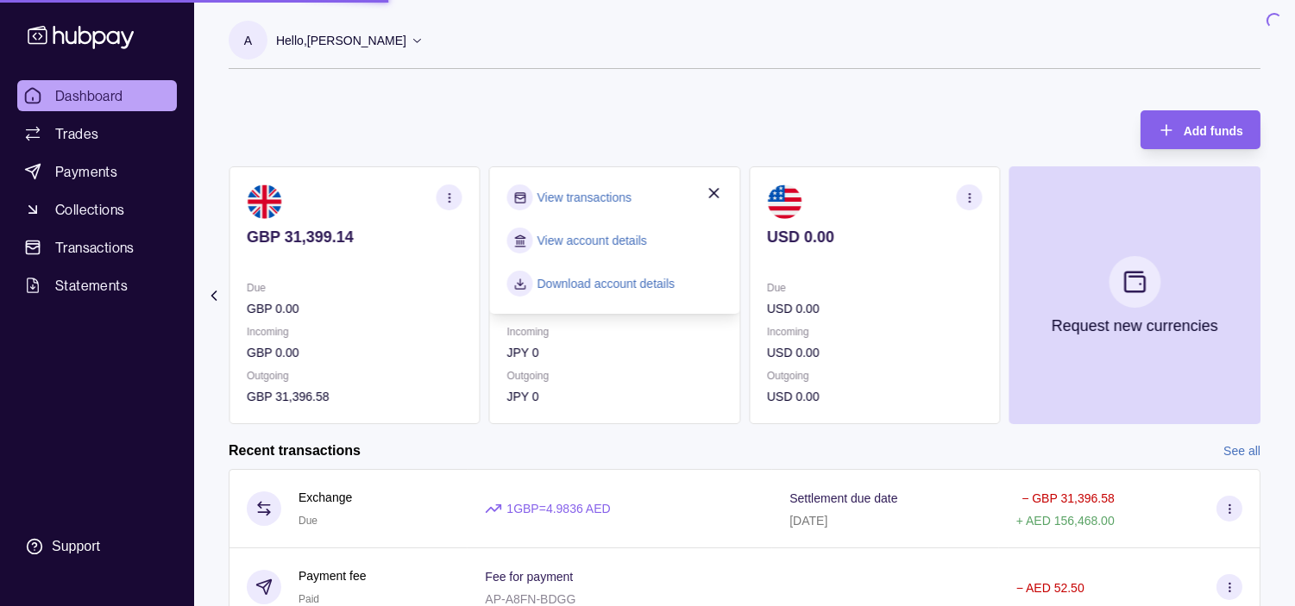  What do you see at coordinates (97, 134) in the screenshot?
I see `a: Trades` at bounding box center [97, 134].